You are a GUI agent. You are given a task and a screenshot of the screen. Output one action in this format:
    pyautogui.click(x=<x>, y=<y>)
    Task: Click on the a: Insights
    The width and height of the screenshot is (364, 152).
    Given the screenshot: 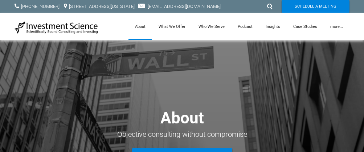 What is the action you would take?
    pyautogui.click(x=273, y=26)
    